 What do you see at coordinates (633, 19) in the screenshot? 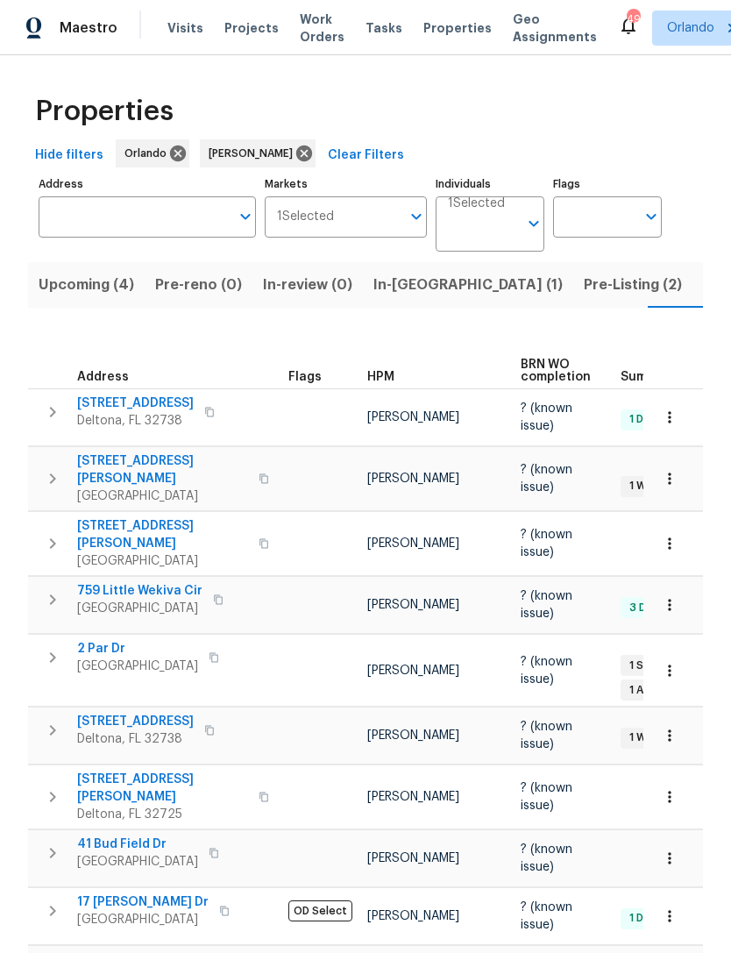
I see `div: 49` at bounding box center [633, 19].